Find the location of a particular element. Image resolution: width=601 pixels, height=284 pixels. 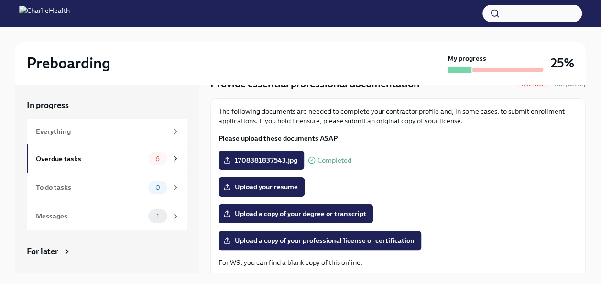

div: In progress is located at coordinates (107, 105).